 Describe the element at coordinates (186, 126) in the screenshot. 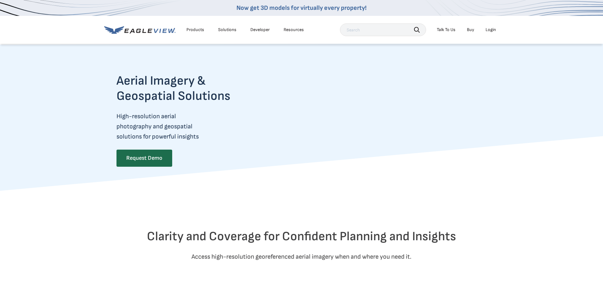

I see `p: High-resolution aerial photography and geospatial solutions for powerful insights` at that location.